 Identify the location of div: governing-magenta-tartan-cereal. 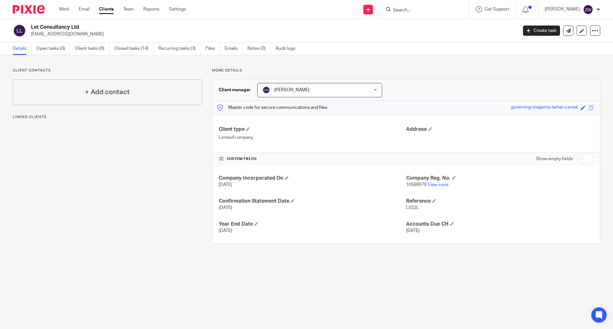
(544, 108).